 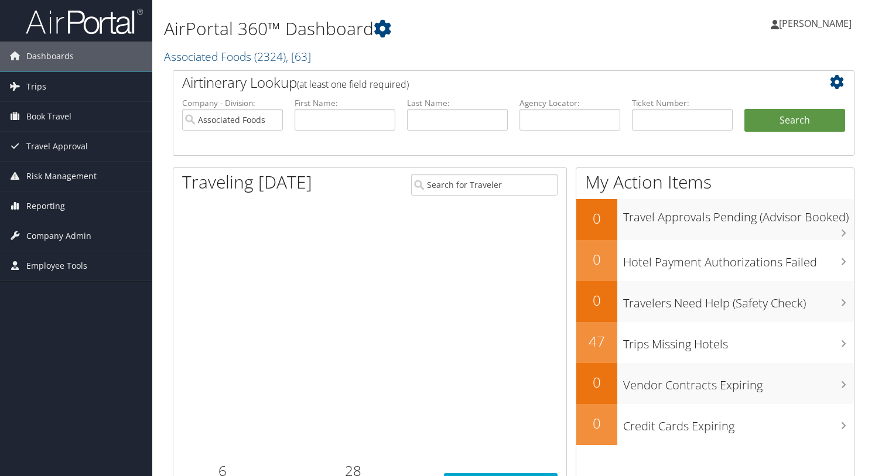 What do you see at coordinates (57, 266) in the screenshot?
I see `span: Employee Tools` at bounding box center [57, 266].